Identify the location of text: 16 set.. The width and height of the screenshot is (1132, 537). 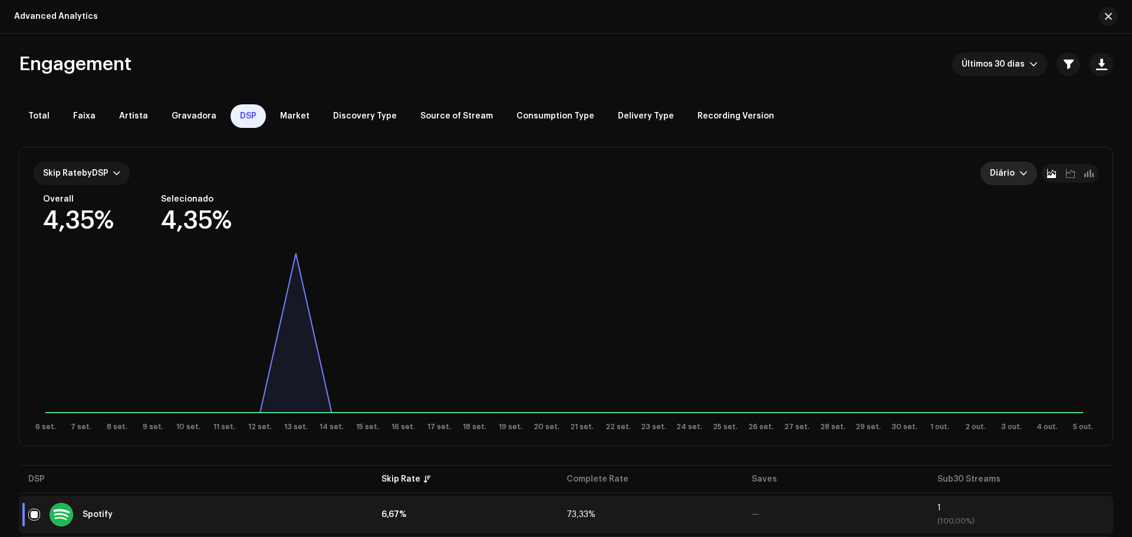
(403, 427).